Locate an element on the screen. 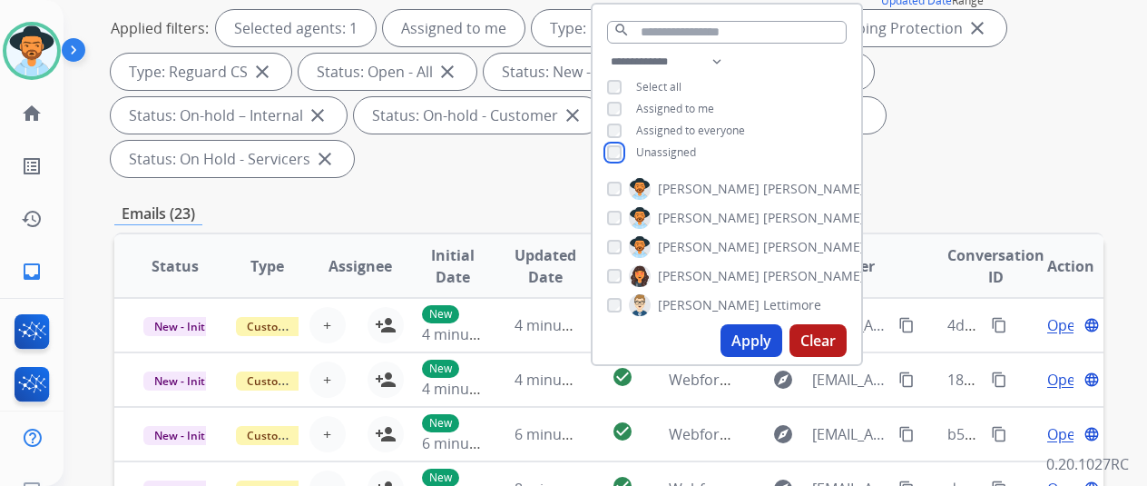  div: Status: On-hold - Customer is located at coordinates (477, 115).